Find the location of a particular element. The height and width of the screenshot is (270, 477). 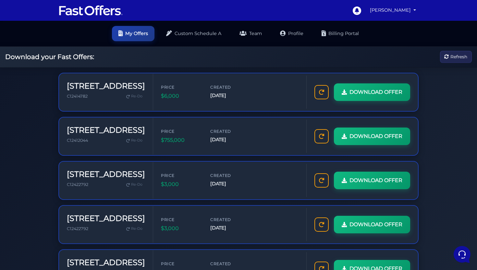

a: Custom Schedule A is located at coordinates (194, 33).